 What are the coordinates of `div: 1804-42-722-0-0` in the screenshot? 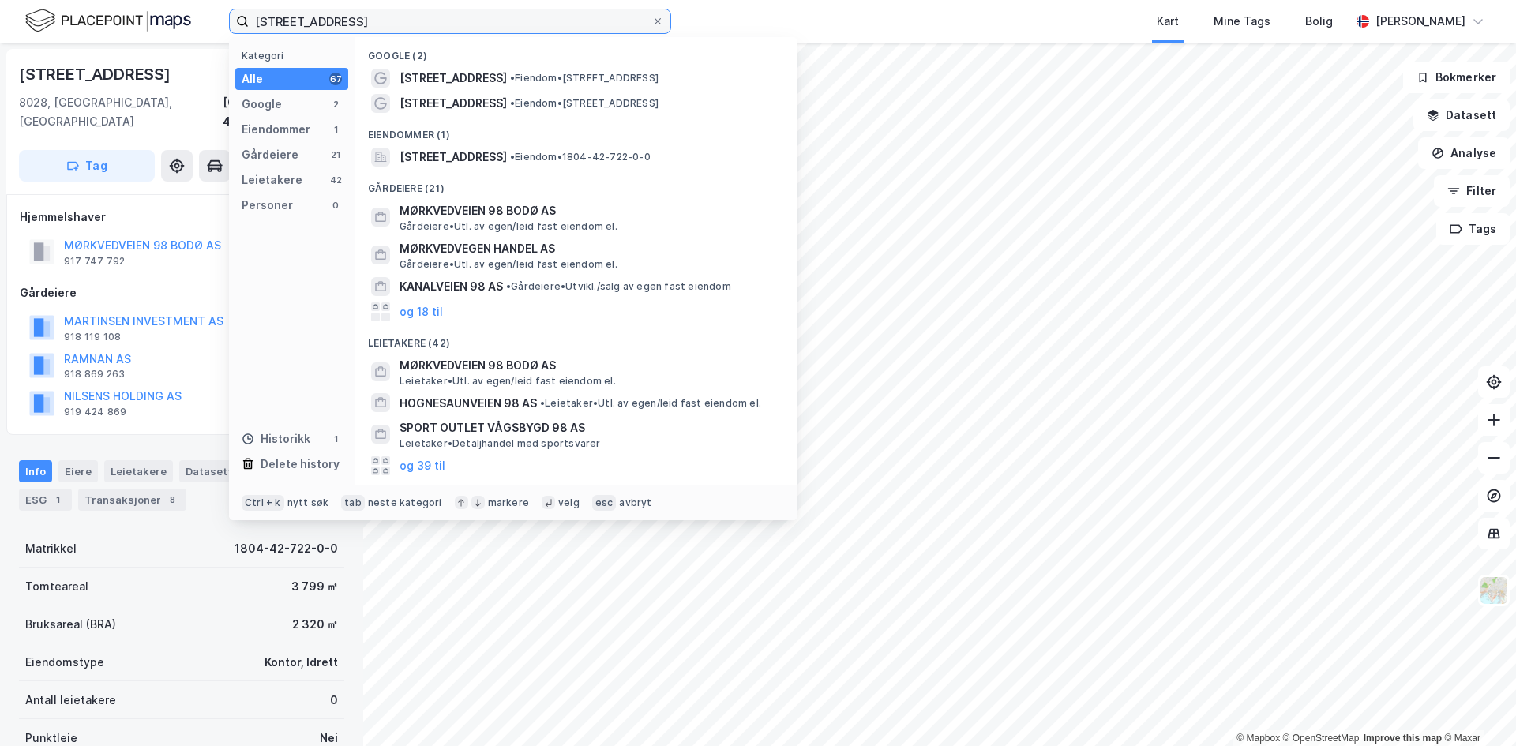 It's located at (286, 549).